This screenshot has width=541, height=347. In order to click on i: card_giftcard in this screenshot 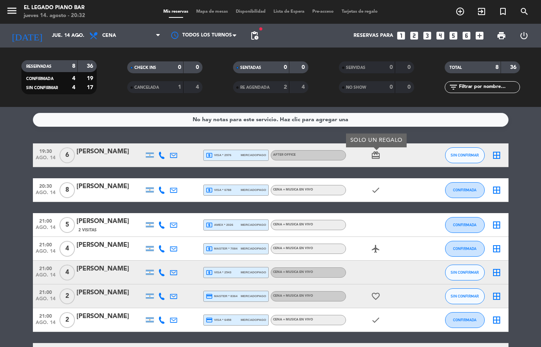, I will do `click(376, 155)`.